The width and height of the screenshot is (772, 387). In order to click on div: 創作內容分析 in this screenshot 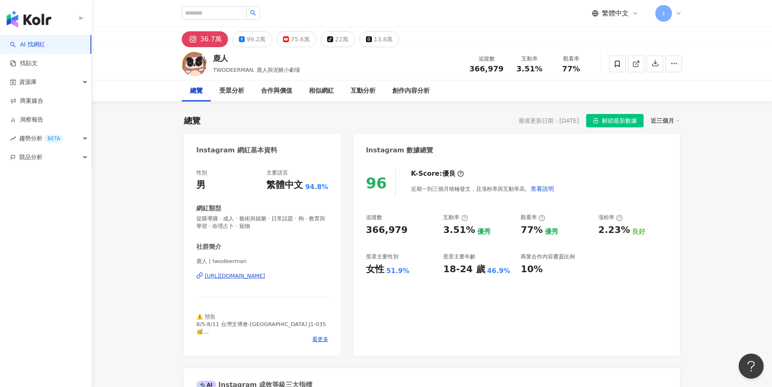, I will do `click(411, 91)`.